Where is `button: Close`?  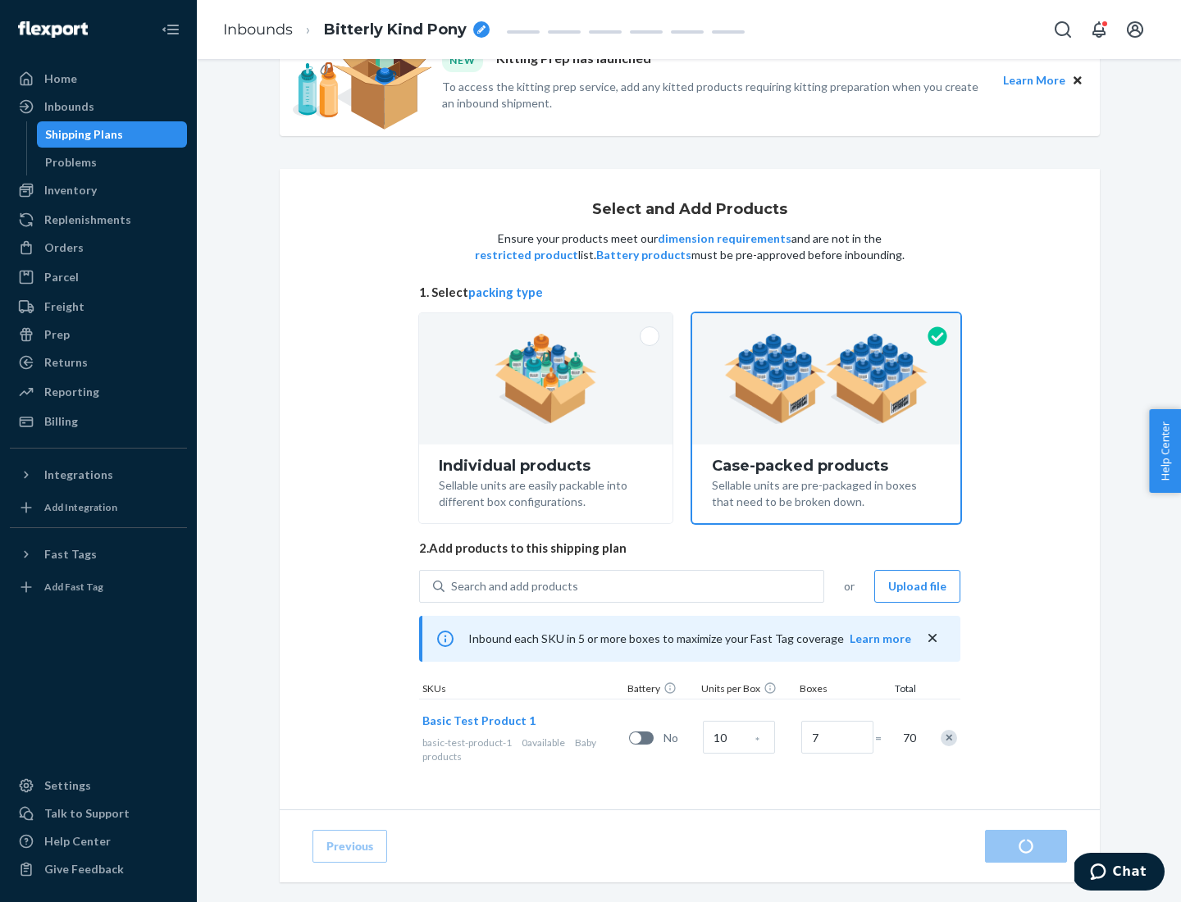
button: Close is located at coordinates (1078, 80).